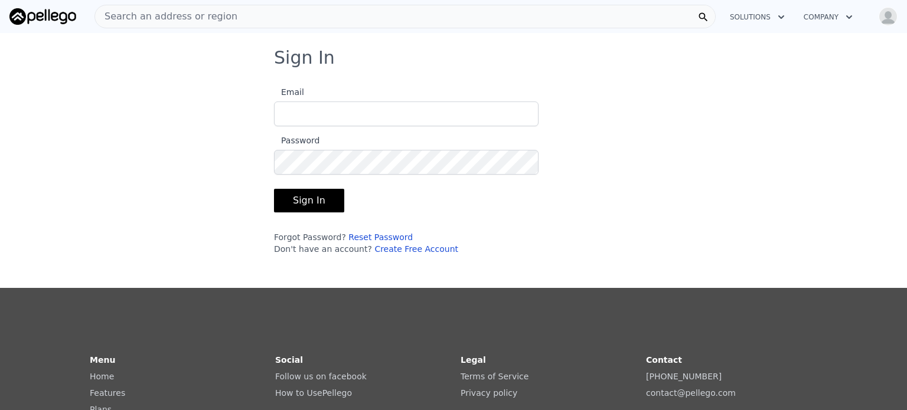  What do you see at coordinates (828, 17) in the screenshot?
I see `button: Company` at bounding box center [828, 17].